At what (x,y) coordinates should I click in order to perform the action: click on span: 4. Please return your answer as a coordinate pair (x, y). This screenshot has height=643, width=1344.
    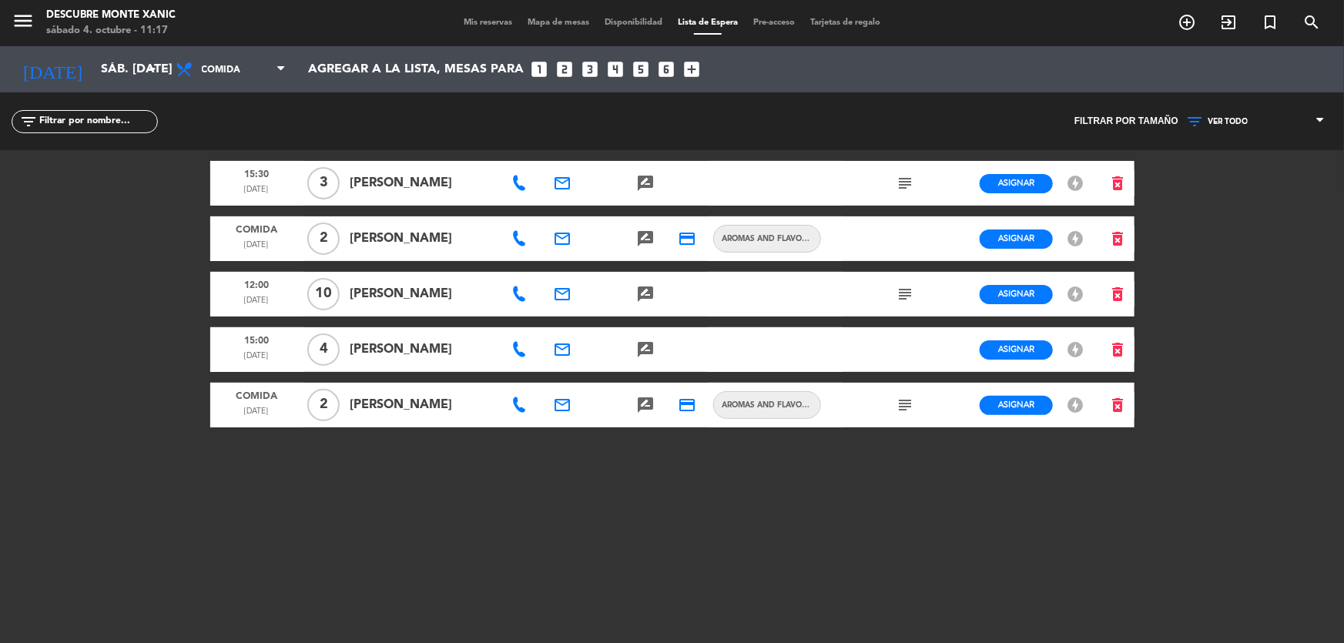
    Looking at the image, I should click on (324, 350).